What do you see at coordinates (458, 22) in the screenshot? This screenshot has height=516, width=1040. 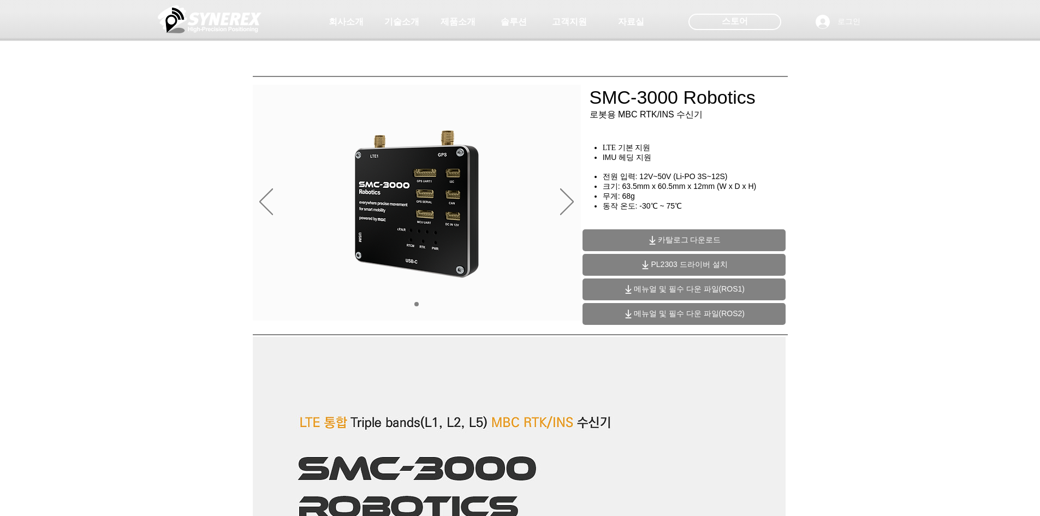 I see `a: 제품소개` at bounding box center [458, 22].